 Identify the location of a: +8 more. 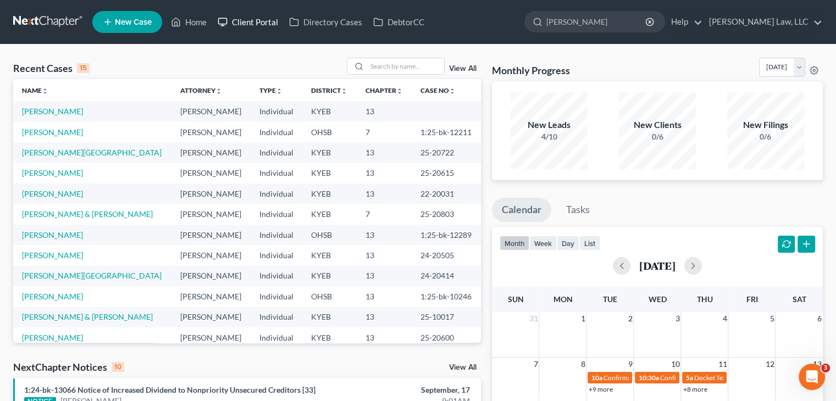
(695, 389).